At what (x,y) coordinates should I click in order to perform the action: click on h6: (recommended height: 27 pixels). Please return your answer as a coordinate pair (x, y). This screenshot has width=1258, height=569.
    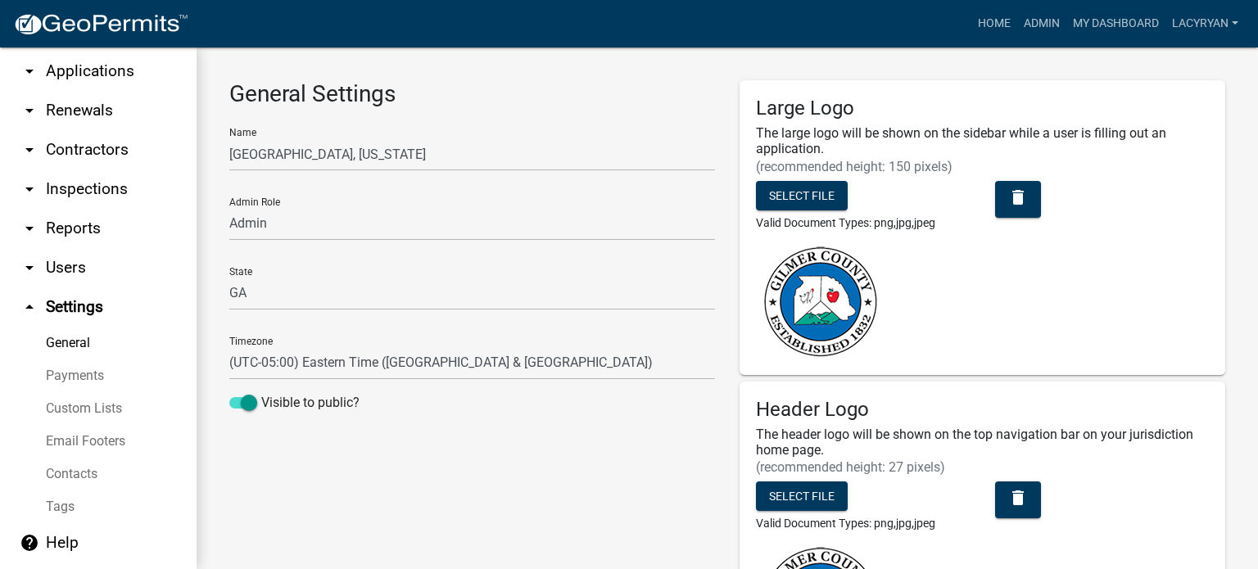
    Looking at the image, I should click on (982, 467).